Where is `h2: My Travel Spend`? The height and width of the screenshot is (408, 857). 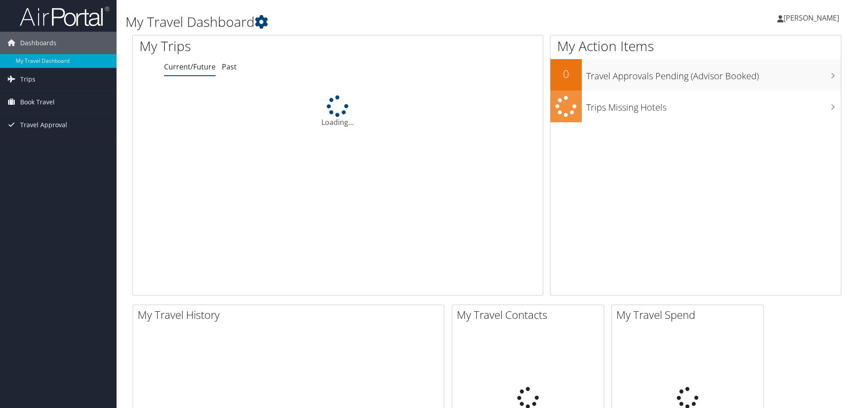
h2: My Travel Spend is located at coordinates (690, 315).